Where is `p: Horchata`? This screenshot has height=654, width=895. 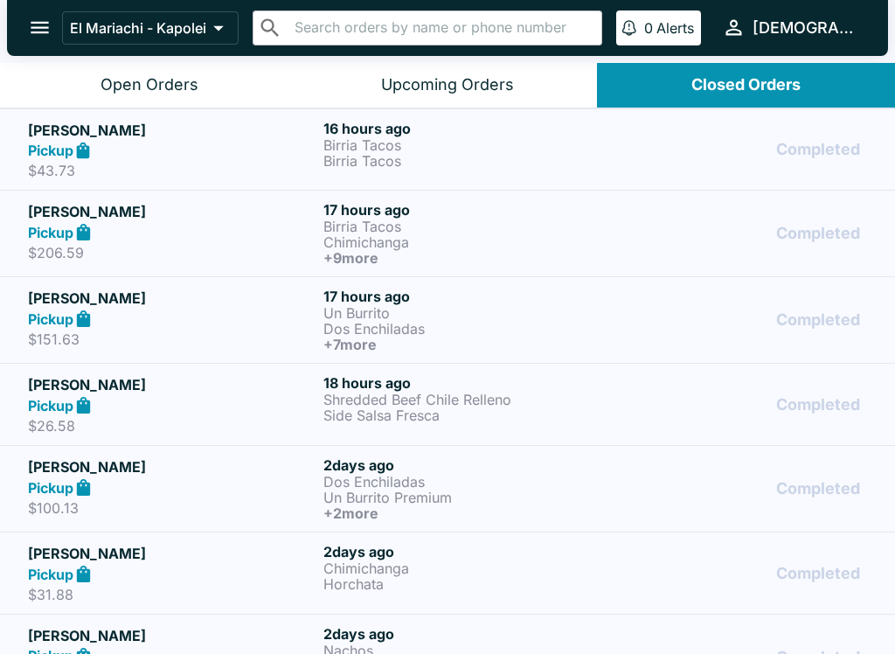
p: Horchata is located at coordinates (468, 584).